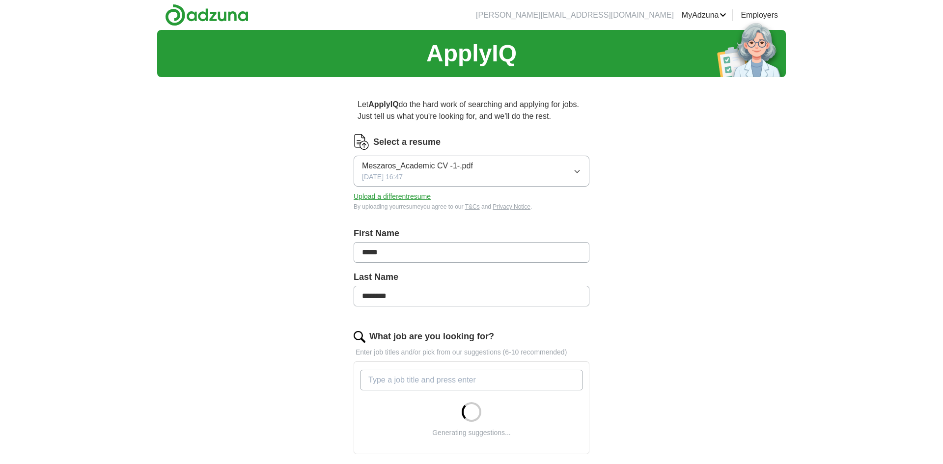  What do you see at coordinates (432, 337) in the screenshot?
I see `label: What job are you looking for?` at bounding box center [432, 337].